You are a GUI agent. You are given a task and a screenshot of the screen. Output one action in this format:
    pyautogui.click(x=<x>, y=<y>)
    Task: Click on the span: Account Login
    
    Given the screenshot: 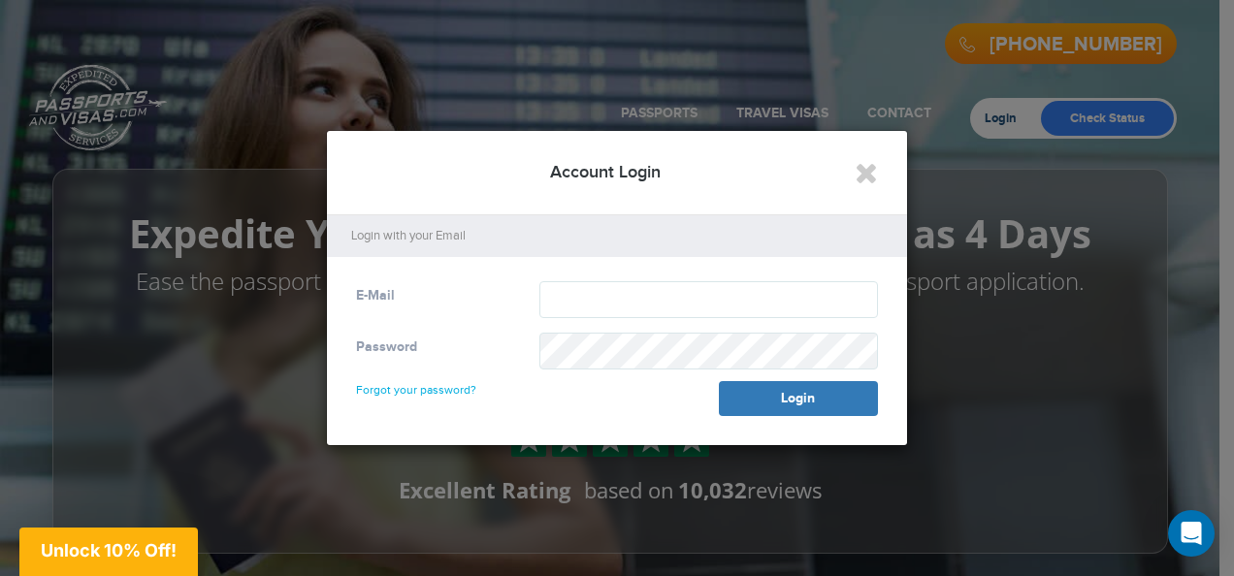 What is the action you would take?
    pyautogui.click(x=605, y=172)
    